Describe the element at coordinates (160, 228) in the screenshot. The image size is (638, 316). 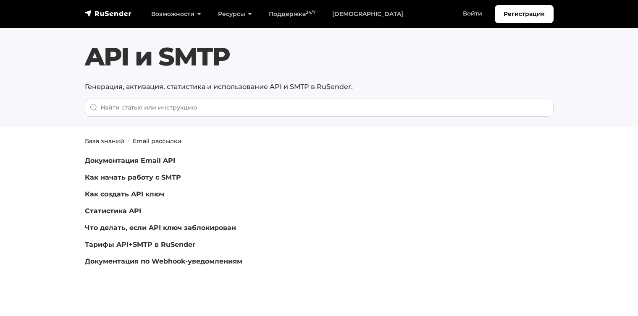
I see `a: Что делать, если API ключ заблокирован` at that location.